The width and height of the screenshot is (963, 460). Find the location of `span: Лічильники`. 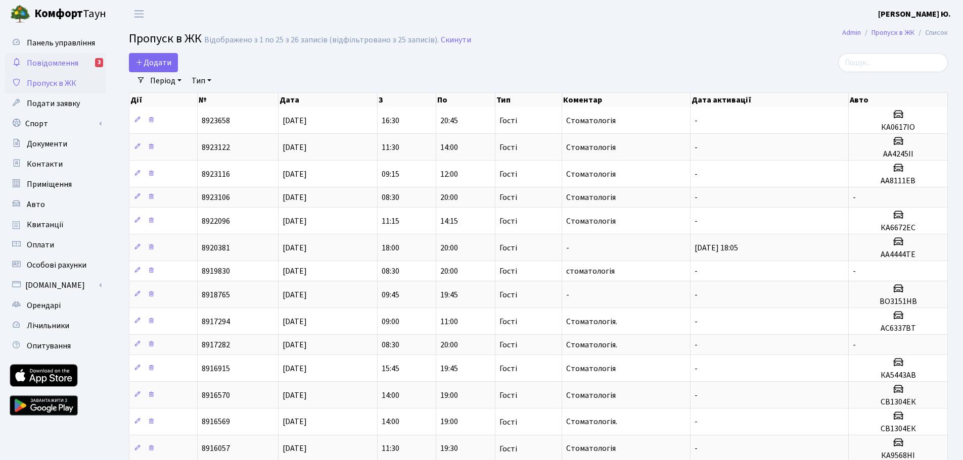

span: Лічильники is located at coordinates (48, 326).